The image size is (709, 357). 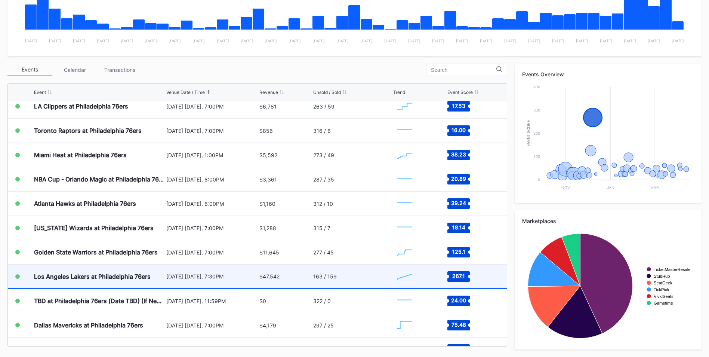 What do you see at coordinates (268, 325) in the screenshot?
I see `div: $4,179` at bounding box center [268, 325].